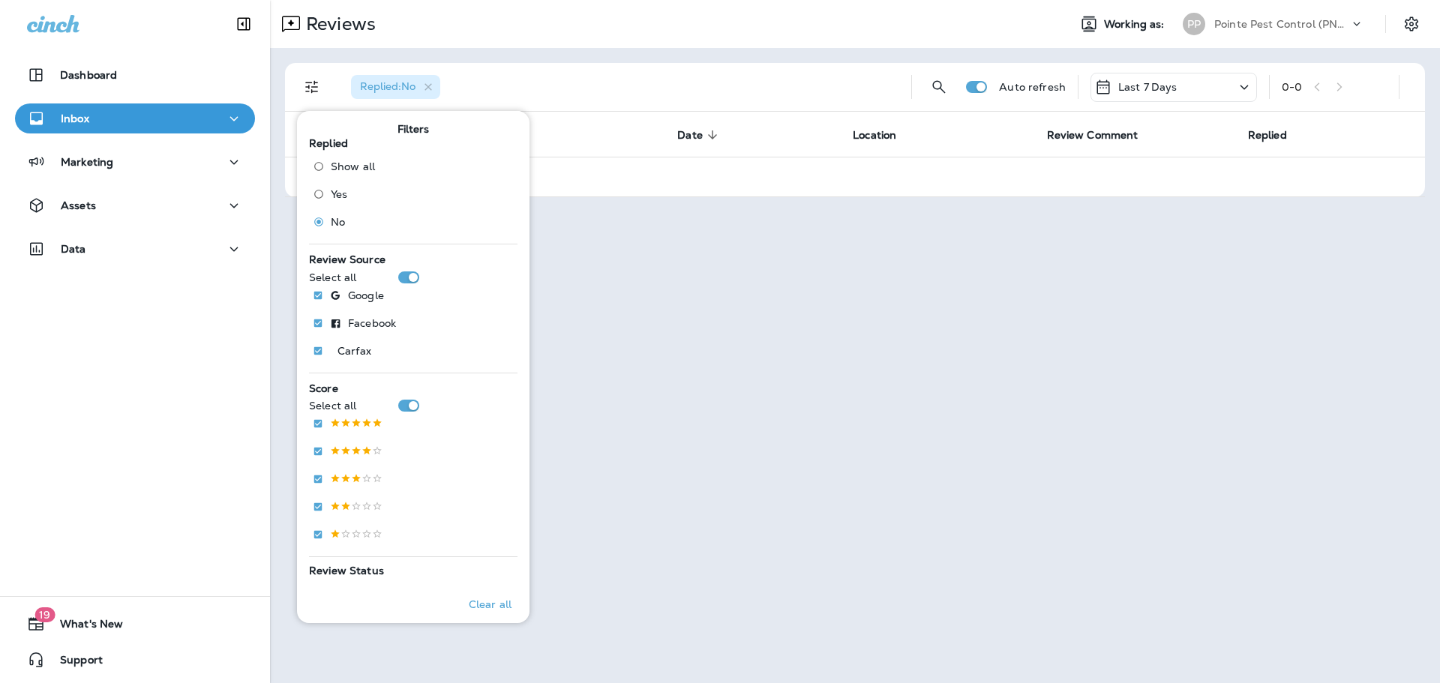  What do you see at coordinates (44, 615) in the screenshot?
I see `span: 19` at bounding box center [44, 615].